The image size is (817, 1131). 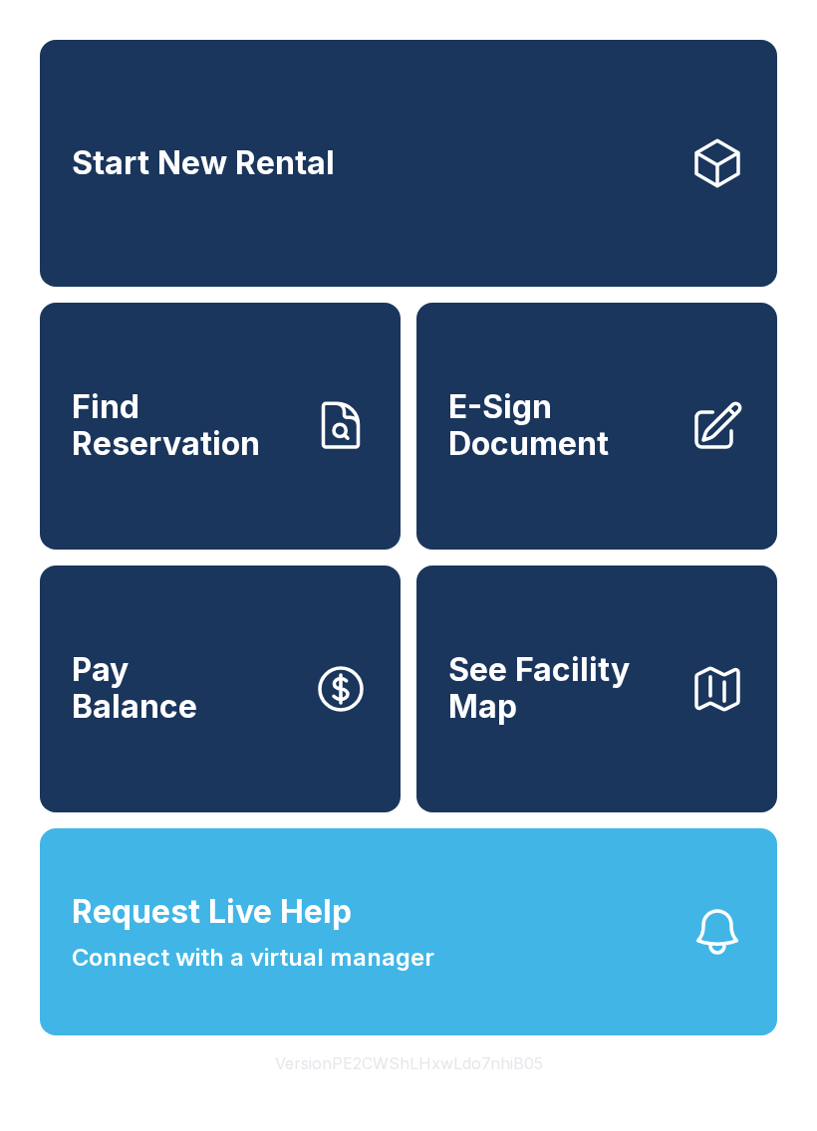 What do you see at coordinates (253, 958) in the screenshot?
I see `span: Connect with a virtual manager` at bounding box center [253, 958].